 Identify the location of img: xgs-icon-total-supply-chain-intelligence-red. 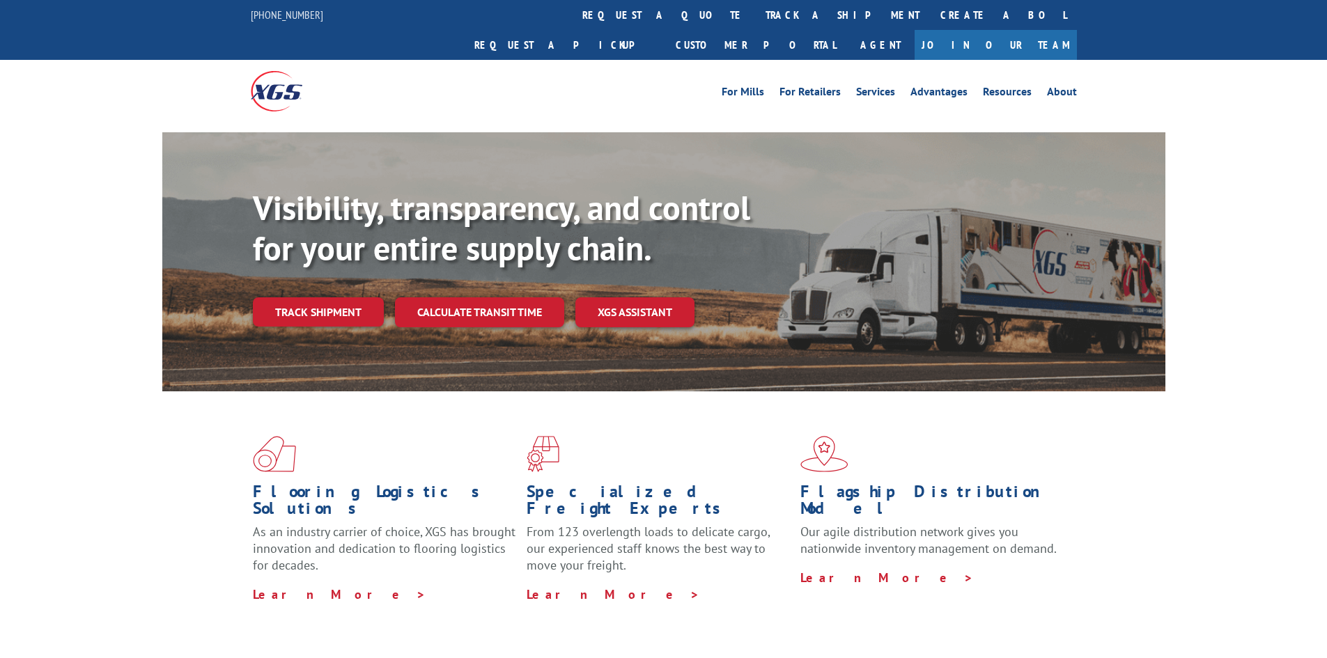
(274, 454).